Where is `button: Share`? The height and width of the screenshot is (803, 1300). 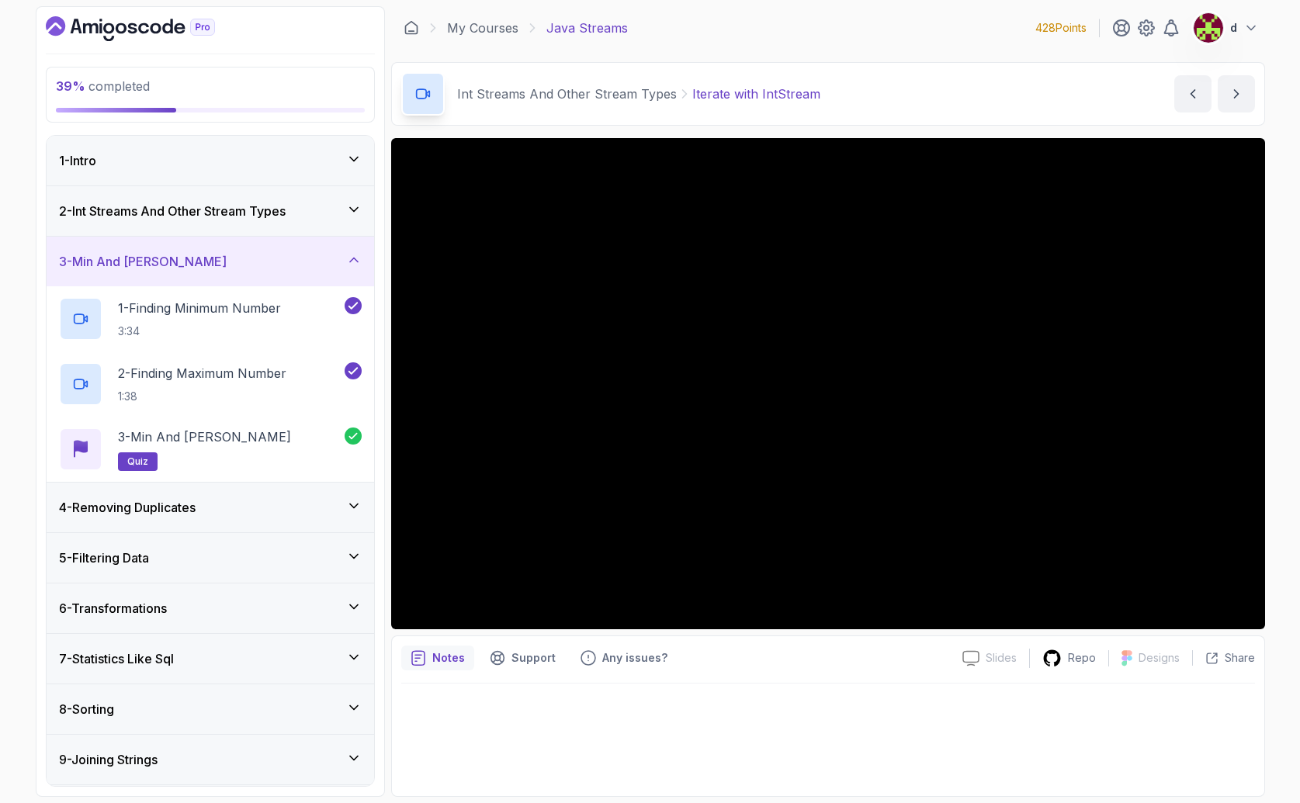 button: Share is located at coordinates (1223, 658).